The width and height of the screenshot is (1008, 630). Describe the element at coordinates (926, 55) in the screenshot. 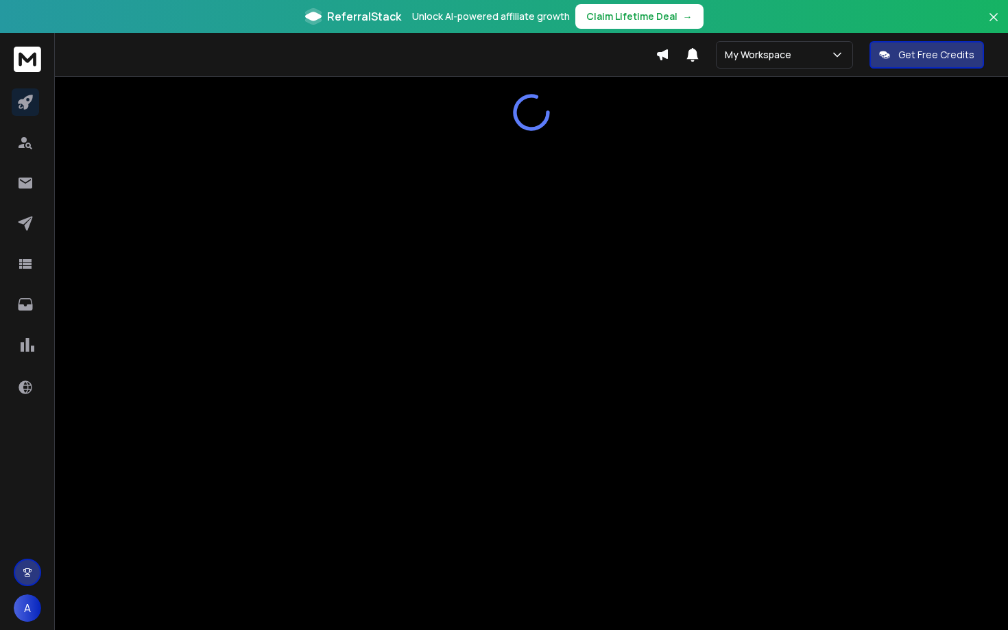

I see `button: Get Free Credits` at that location.